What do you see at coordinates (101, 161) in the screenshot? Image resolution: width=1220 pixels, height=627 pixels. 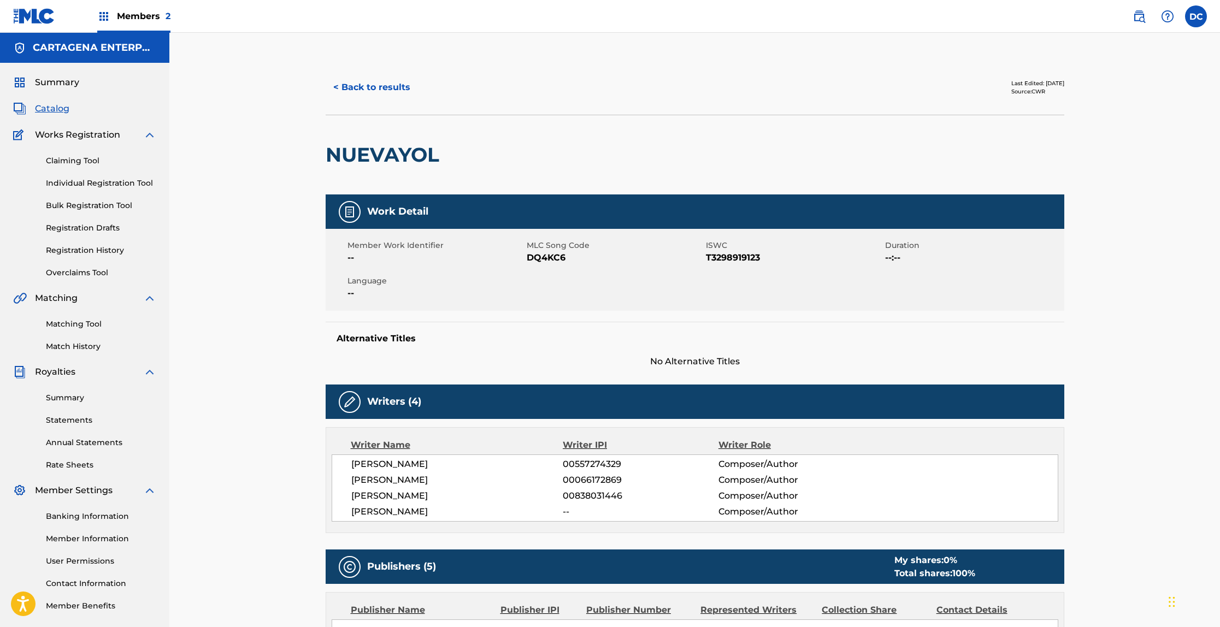 I see `a: Claiming Tool` at bounding box center [101, 161].